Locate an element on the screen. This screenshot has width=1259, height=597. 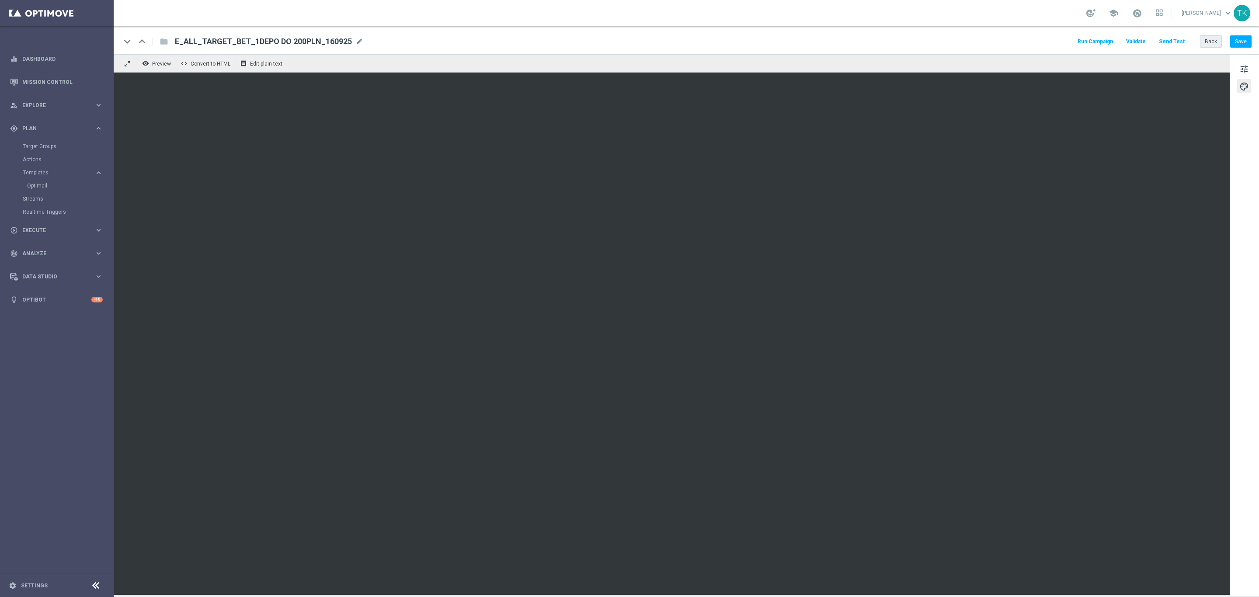
i: person_search is located at coordinates (14, 105).